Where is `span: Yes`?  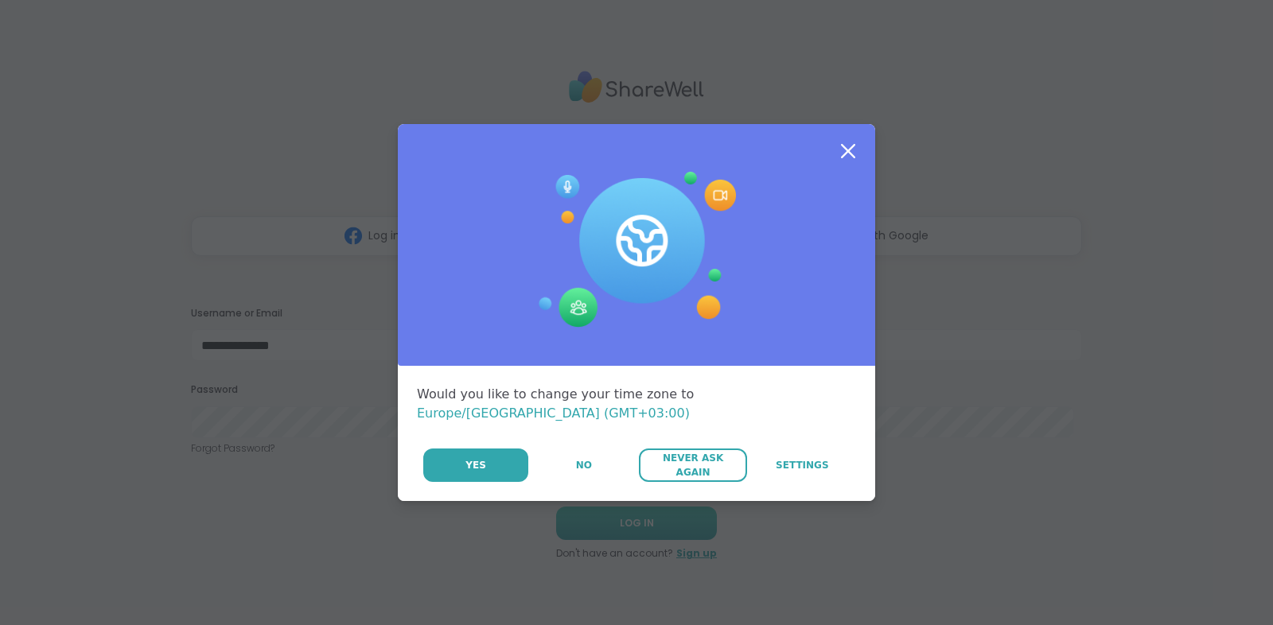
span: Yes is located at coordinates (476, 465).